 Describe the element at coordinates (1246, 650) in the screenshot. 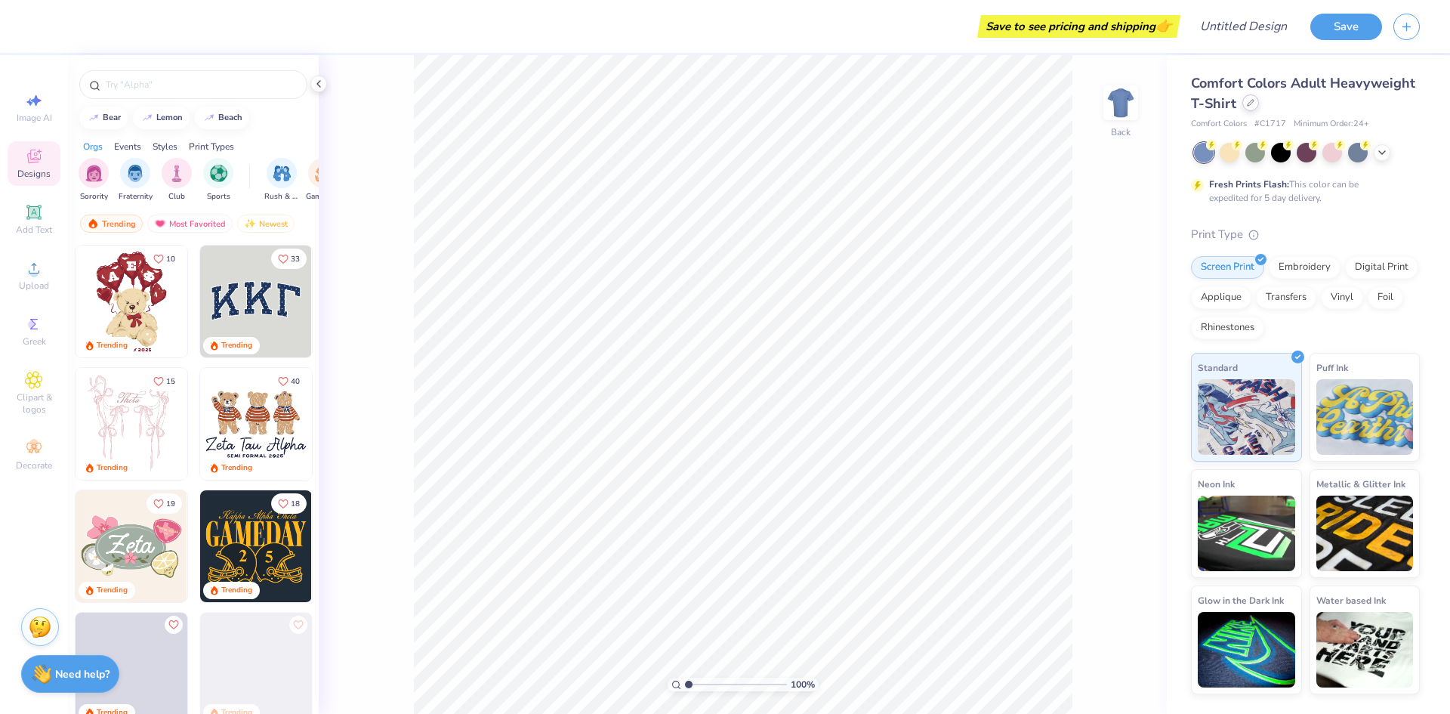

I see `img: Glow in the Dark Ink` at that location.